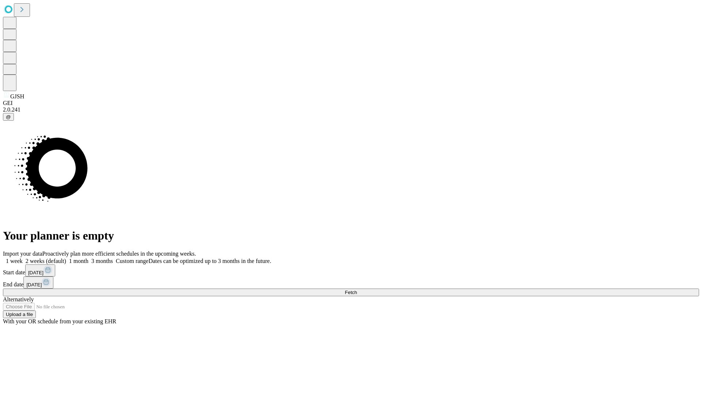 The width and height of the screenshot is (702, 395). Describe the element at coordinates (351, 235) in the screenshot. I see `h1: Your planner is empty` at that location.